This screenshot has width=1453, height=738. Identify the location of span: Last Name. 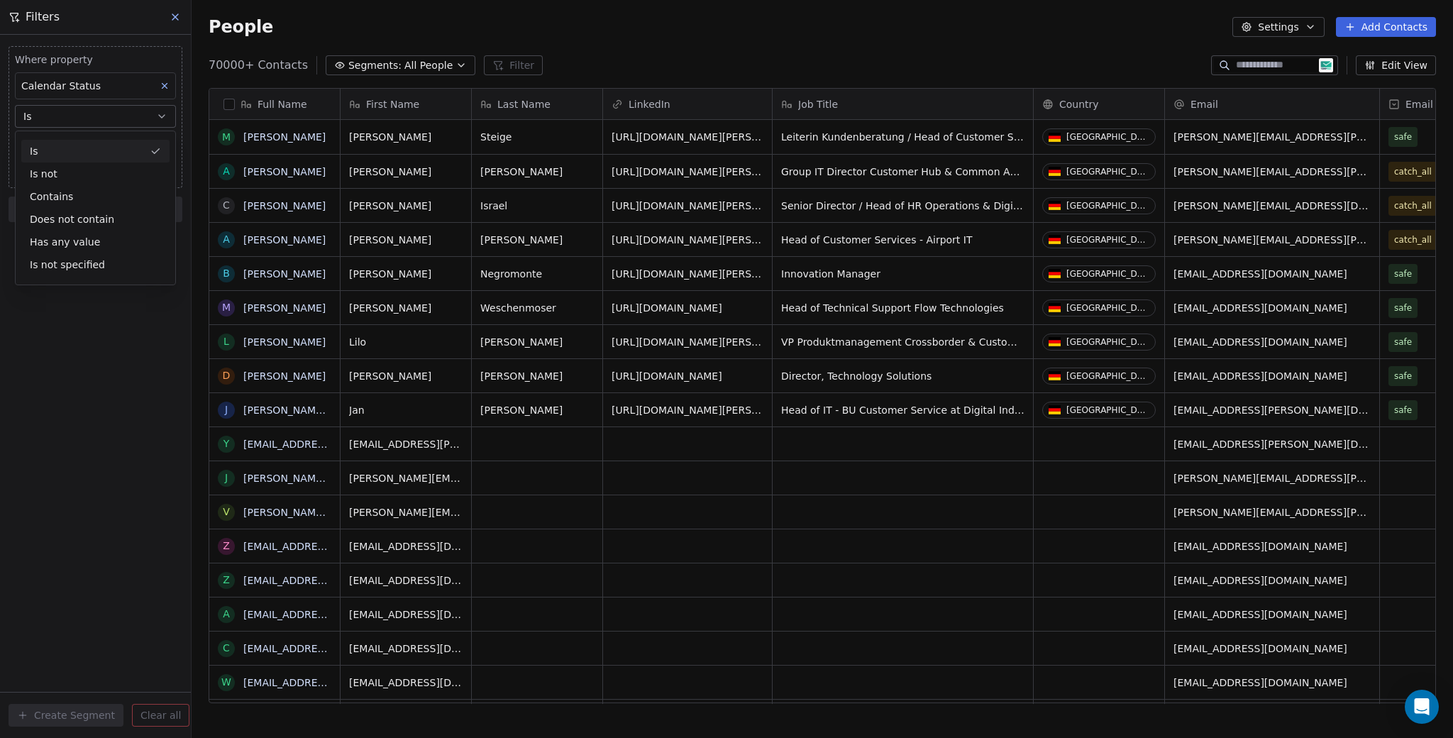
(524, 104).